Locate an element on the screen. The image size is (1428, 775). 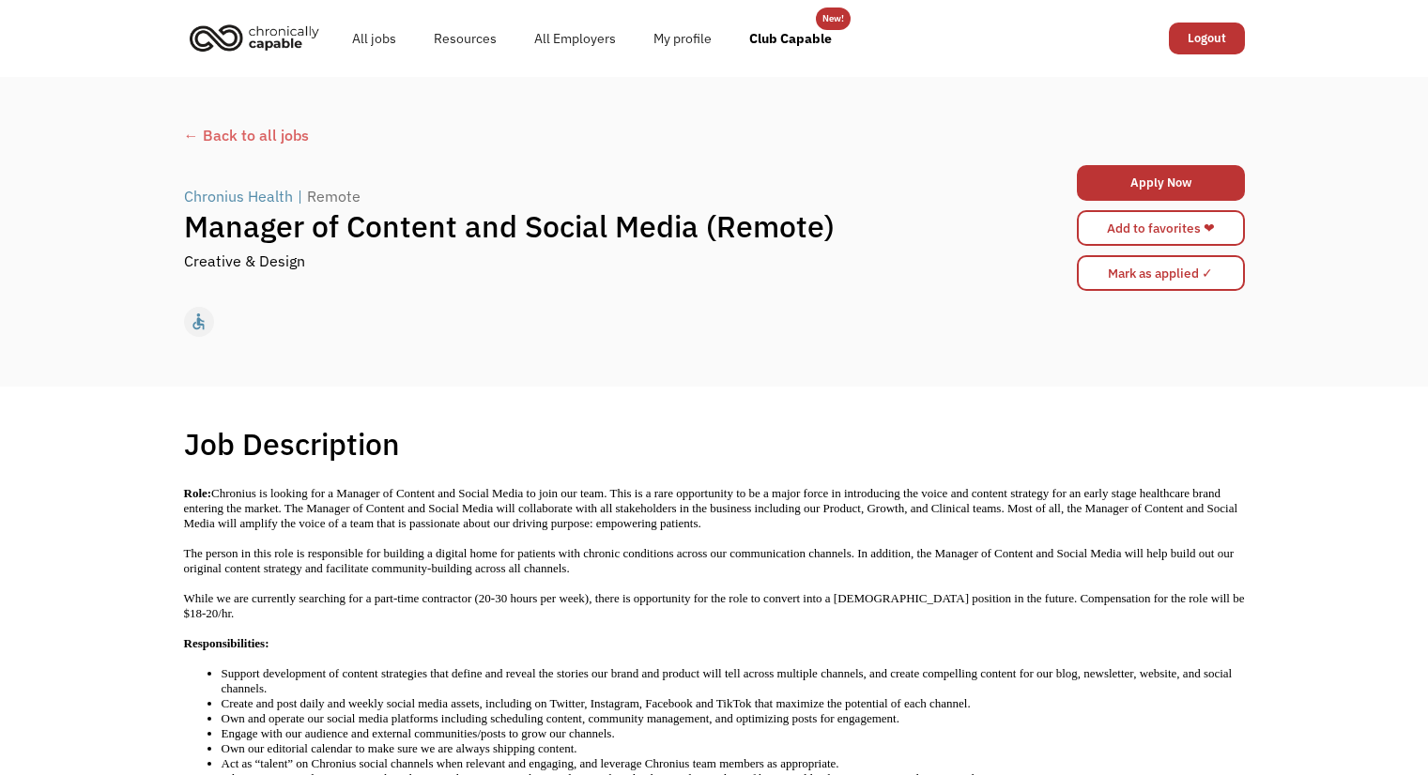
a: home is located at coordinates (258, 38).